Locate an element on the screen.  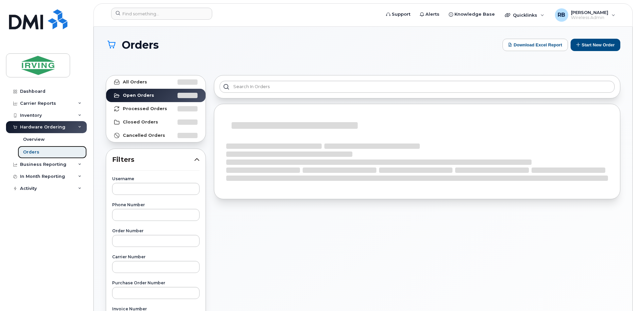
span: Orders is located at coordinates (140, 45).